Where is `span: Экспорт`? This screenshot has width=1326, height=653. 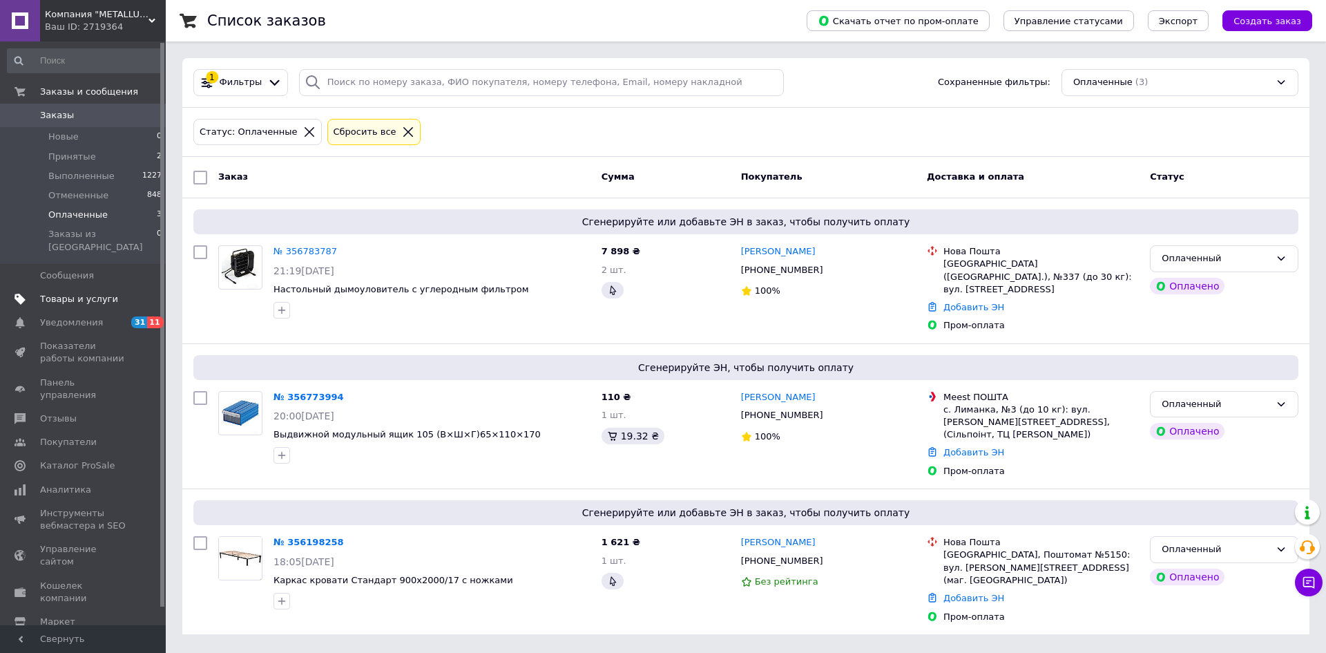 span: Экспорт is located at coordinates (1179, 21).